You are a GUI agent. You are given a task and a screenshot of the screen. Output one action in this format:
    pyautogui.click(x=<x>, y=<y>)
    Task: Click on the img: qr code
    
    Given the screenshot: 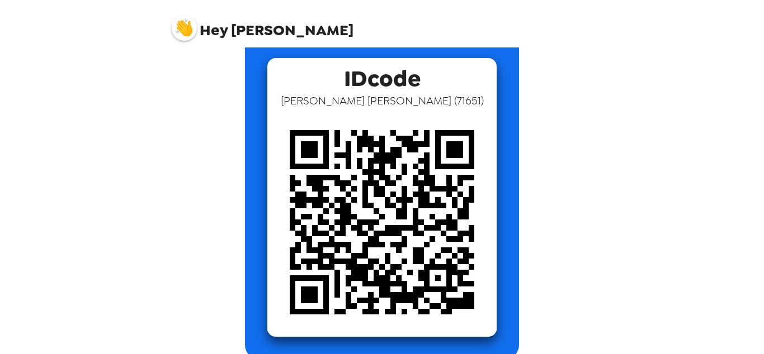 What is the action you would take?
    pyautogui.click(x=382, y=223)
    